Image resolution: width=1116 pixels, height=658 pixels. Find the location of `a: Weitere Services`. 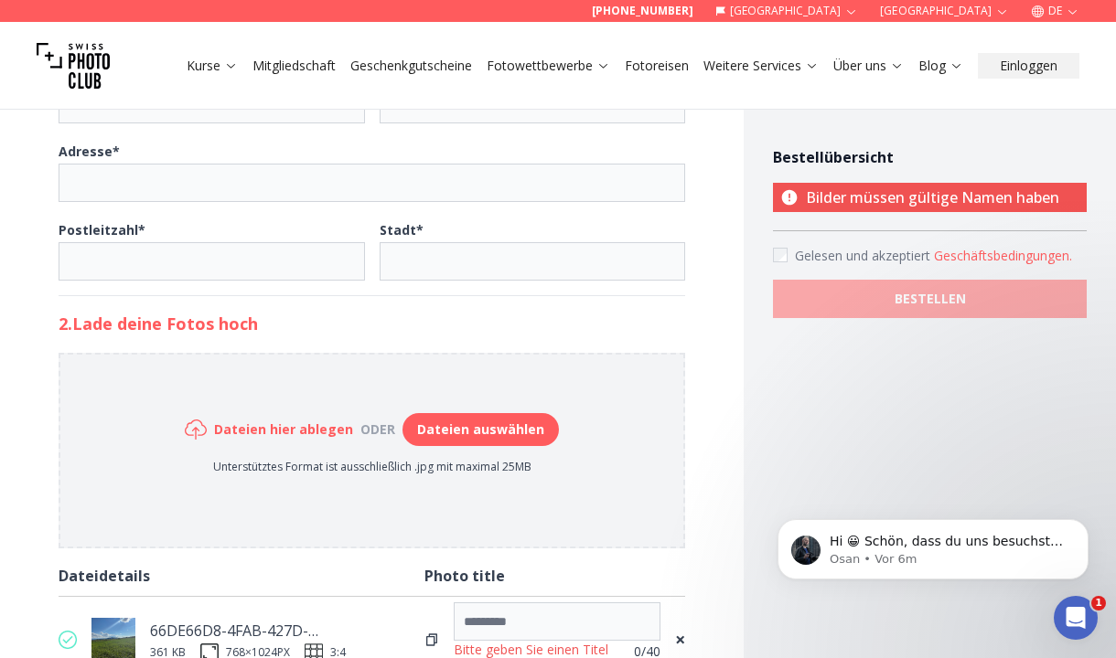

a: Weitere Services is located at coordinates (761, 66).